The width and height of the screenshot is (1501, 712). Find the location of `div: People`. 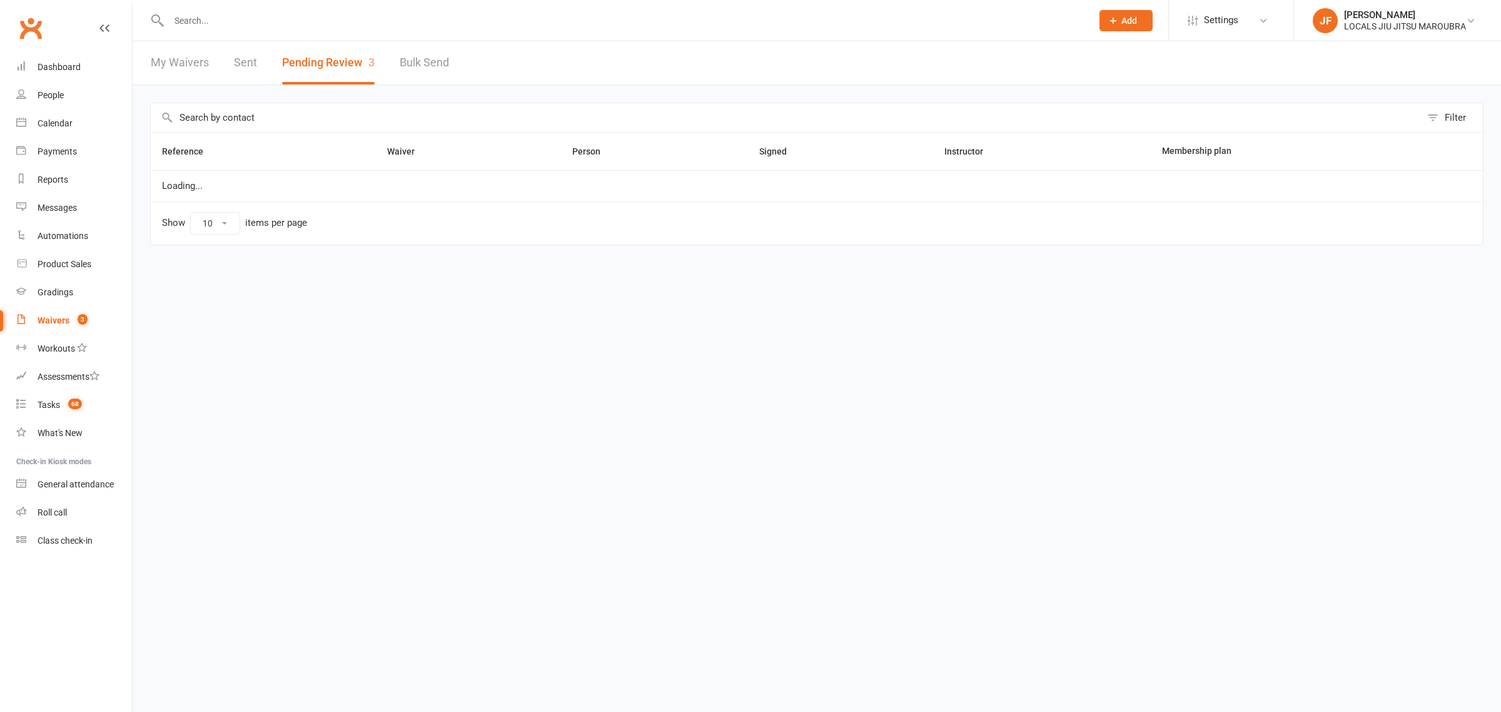

div: People is located at coordinates (51, 95).